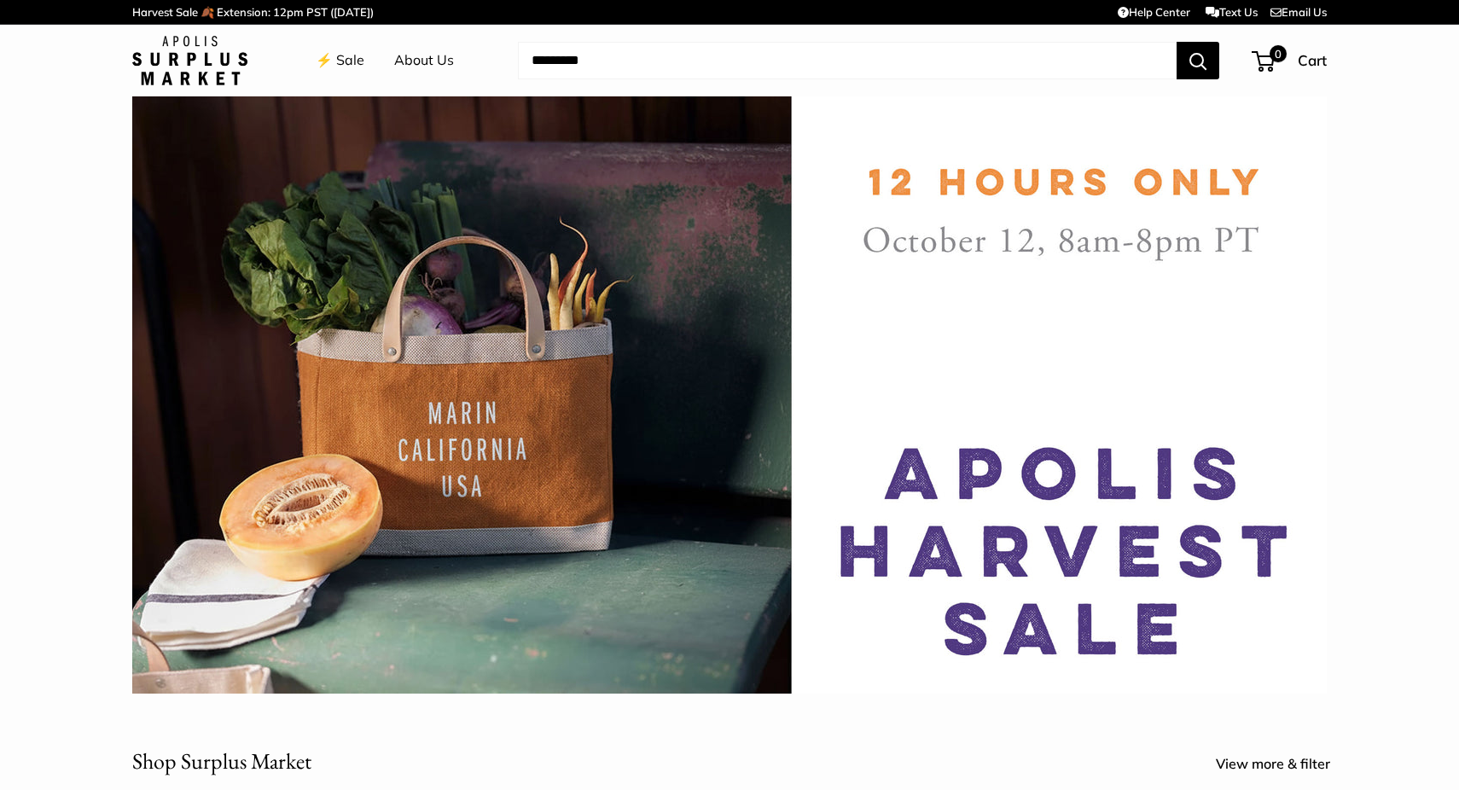 The height and width of the screenshot is (790, 1459). Describe the element at coordinates (1198, 61) in the screenshot. I see `button: Search` at that location.